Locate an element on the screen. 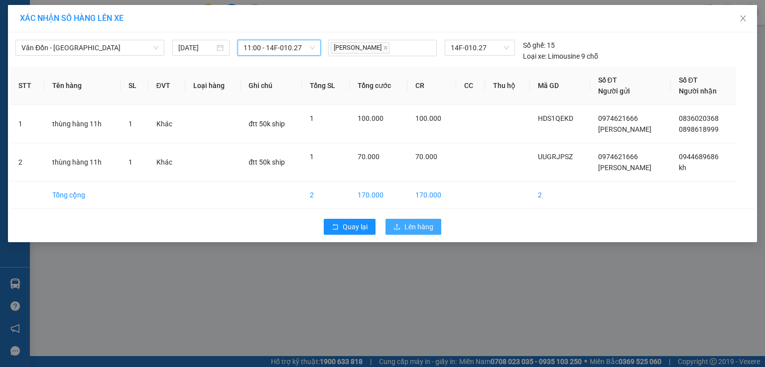  button: rollbackQuay lại is located at coordinates (349, 227).